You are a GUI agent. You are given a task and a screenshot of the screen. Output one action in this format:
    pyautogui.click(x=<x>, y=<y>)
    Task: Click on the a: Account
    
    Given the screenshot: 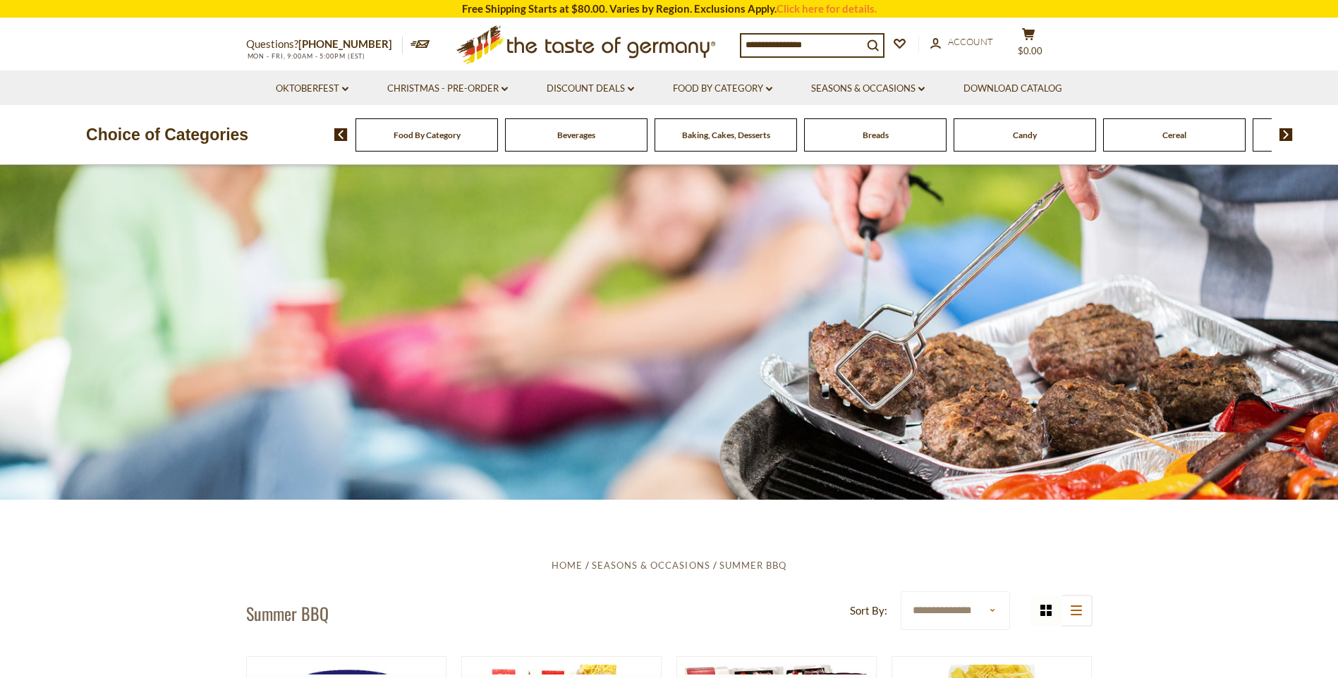 What is the action you would take?
    pyautogui.click(x=961, y=42)
    